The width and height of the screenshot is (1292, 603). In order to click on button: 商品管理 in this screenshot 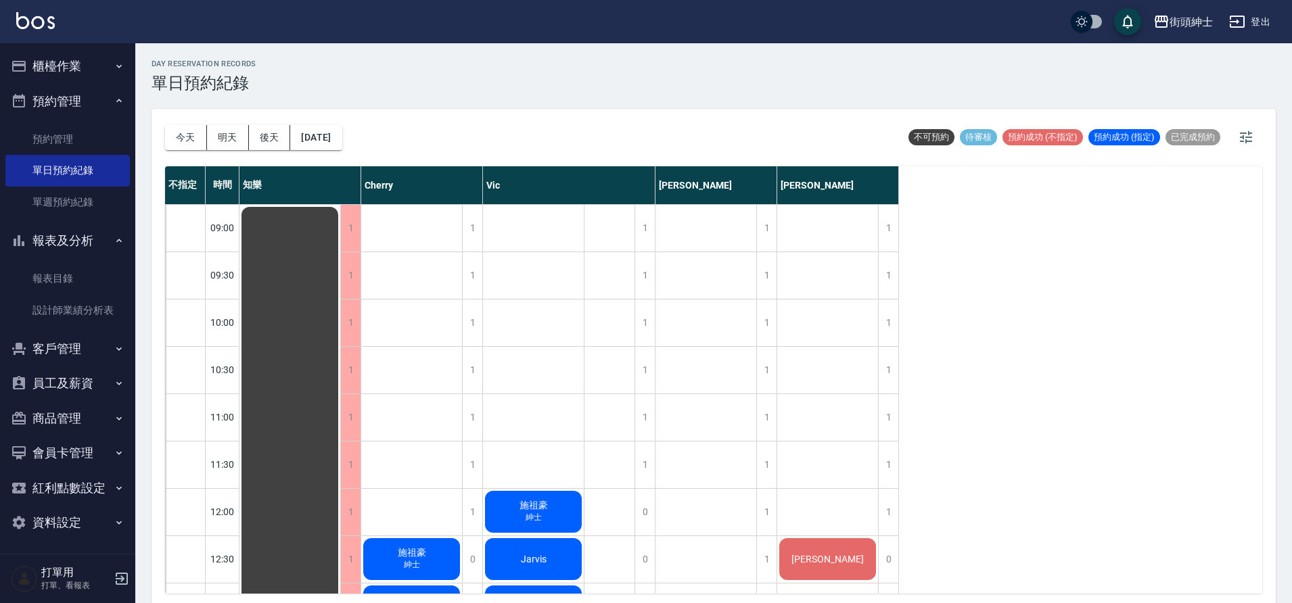, I will do `click(68, 419)`.